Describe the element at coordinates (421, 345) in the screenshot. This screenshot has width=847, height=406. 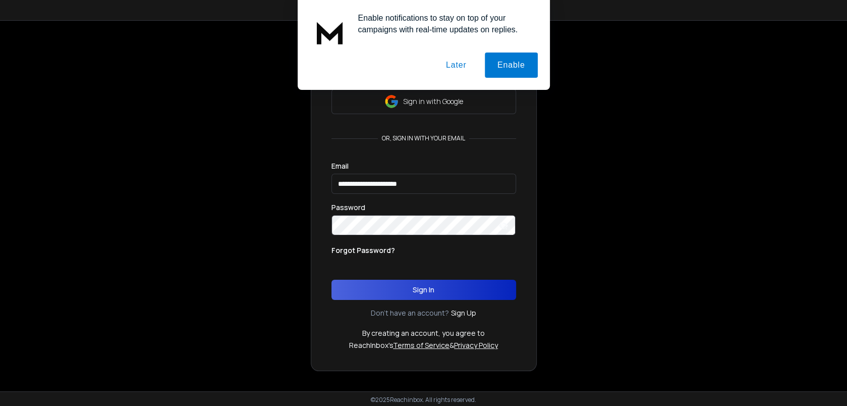
I see `a: Terms of Service` at that location.